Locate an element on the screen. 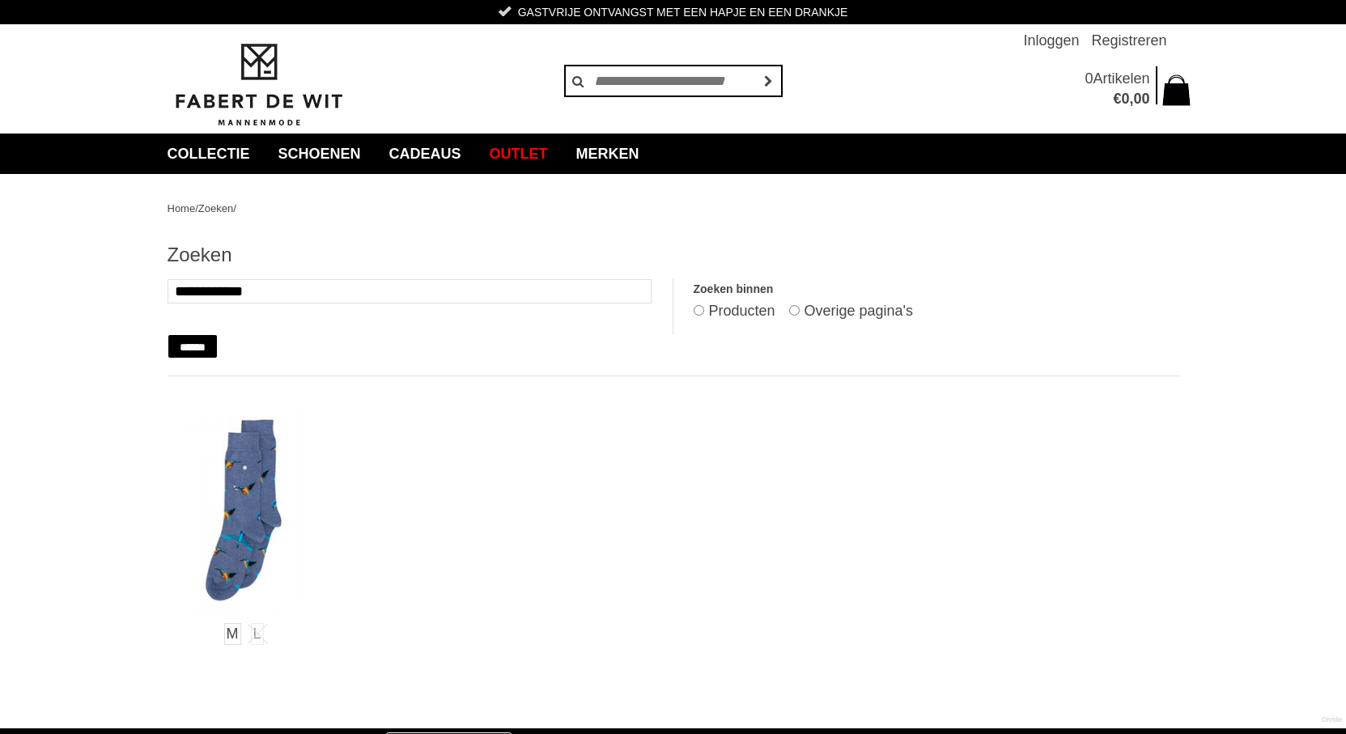 This screenshot has width=1346, height=734. a: Registreren is located at coordinates (1128, 40).